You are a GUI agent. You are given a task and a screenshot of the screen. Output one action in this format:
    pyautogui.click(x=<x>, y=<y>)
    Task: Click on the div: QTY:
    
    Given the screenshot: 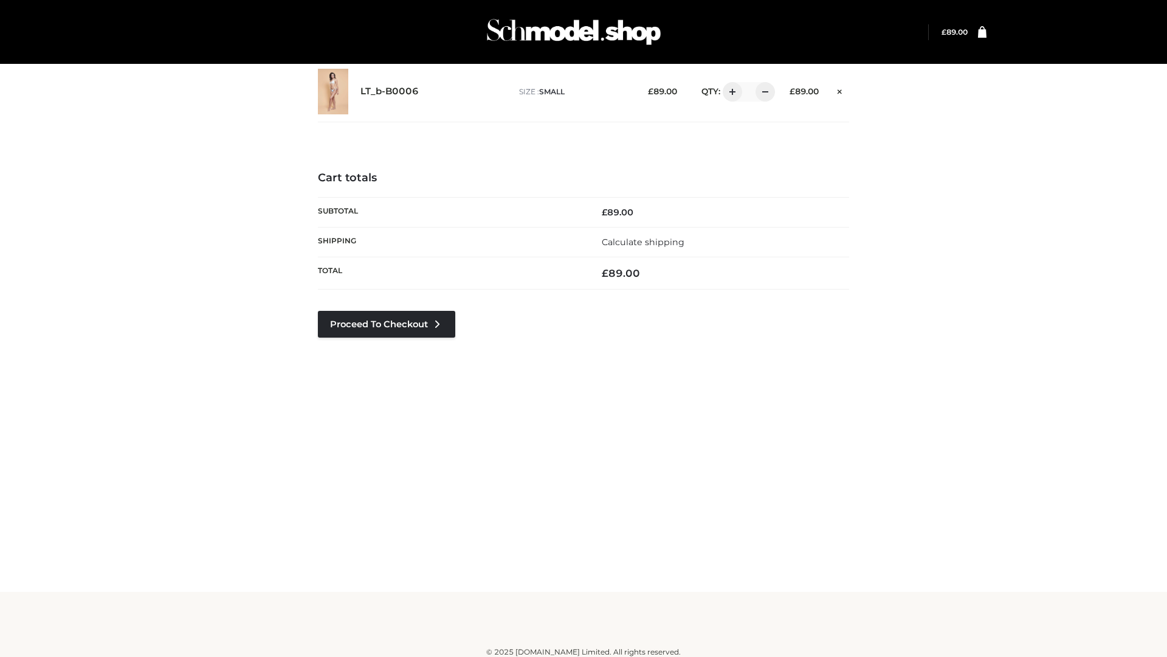 What is the action you would take?
    pyautogui.click(x=730, y=92)
    